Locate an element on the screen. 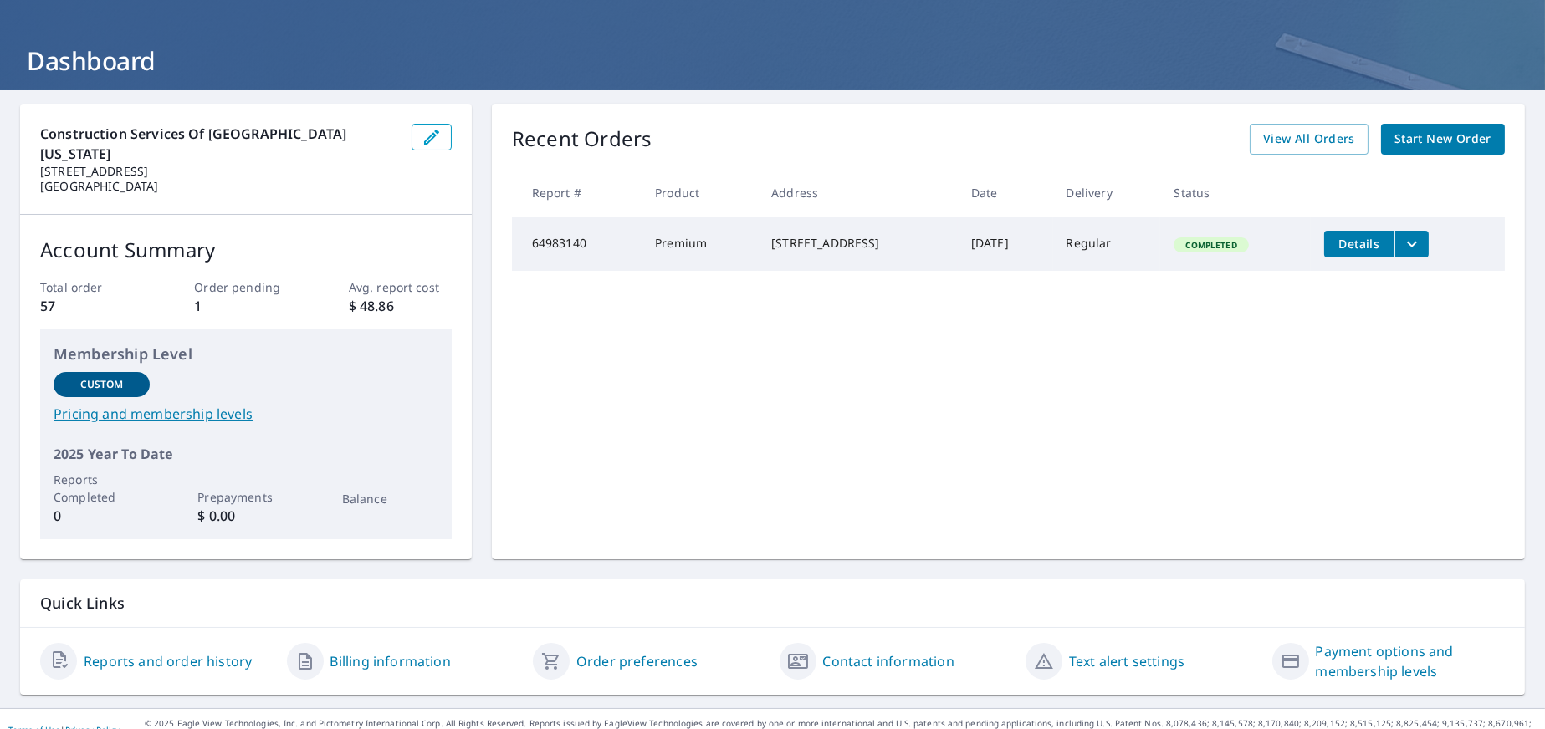  a: Pricing and membership levels is located at coordinates (246, 414).